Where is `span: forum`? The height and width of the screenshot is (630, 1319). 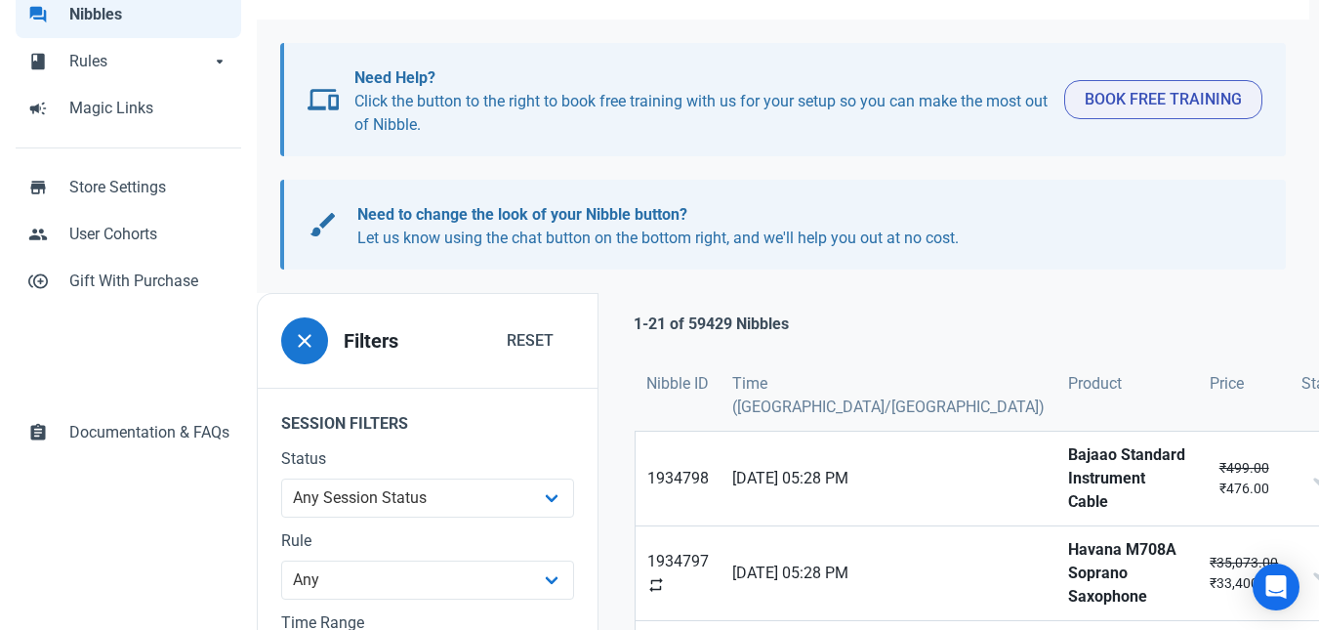 span: forum is located at coordinates (38, 13).